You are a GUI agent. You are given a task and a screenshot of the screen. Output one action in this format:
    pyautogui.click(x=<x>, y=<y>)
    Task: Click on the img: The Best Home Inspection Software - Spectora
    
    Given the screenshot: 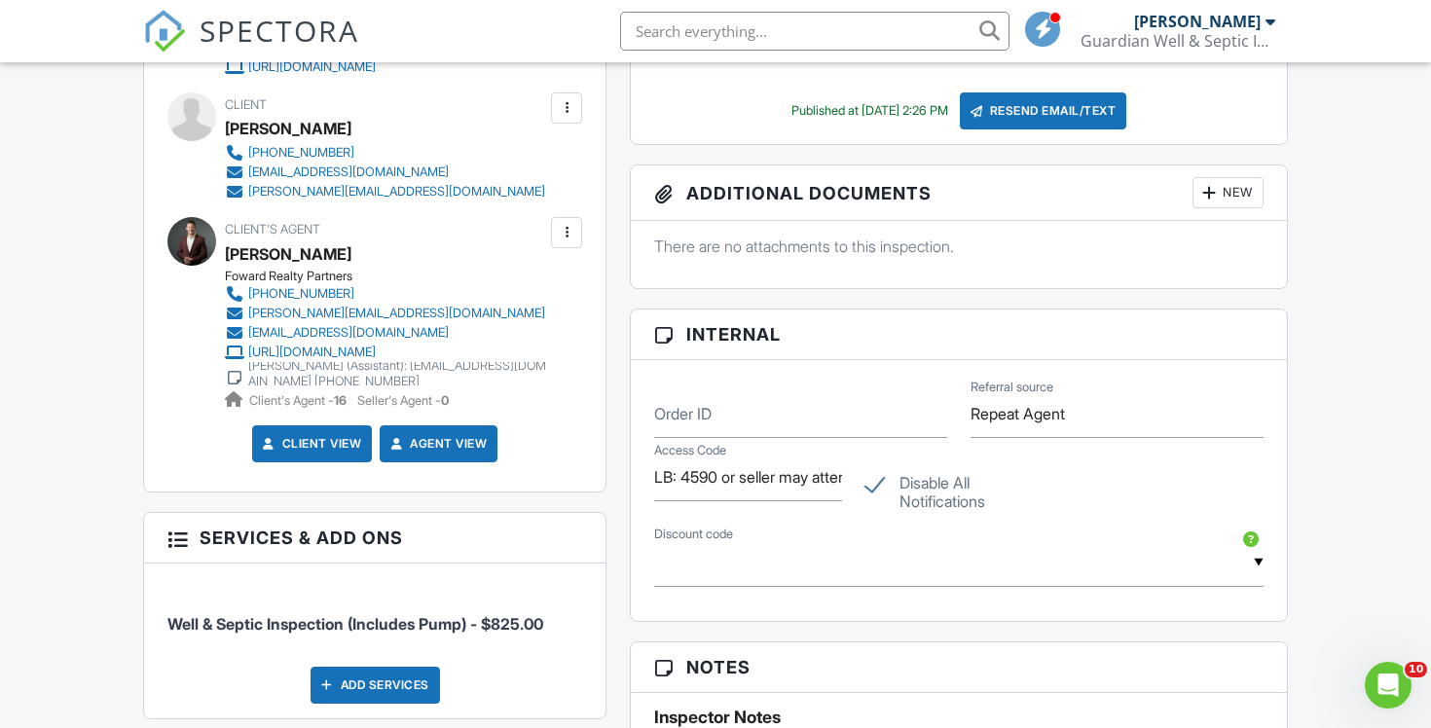 What is the action you would take?
    pyautogui.click(x=165, y=31)
    